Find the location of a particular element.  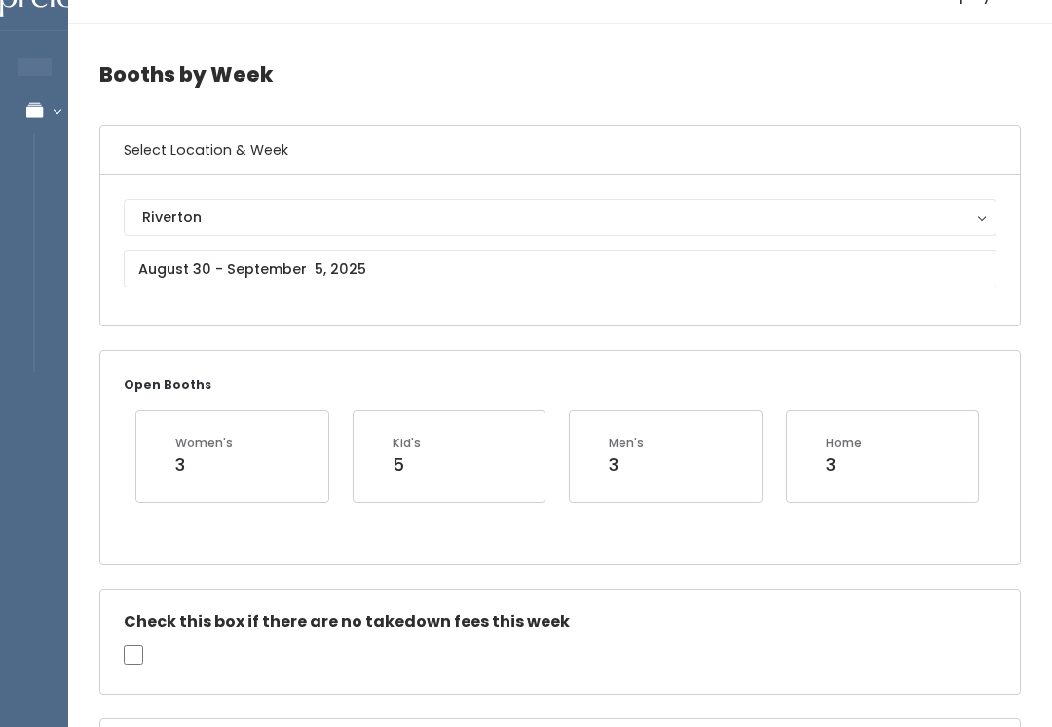

div: Kid's is located at coordinates (406, 443).